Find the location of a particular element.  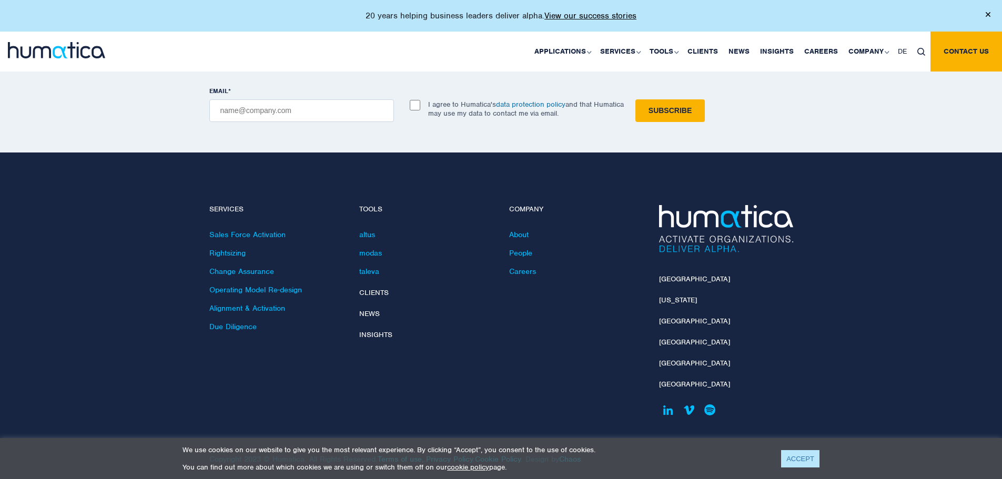

a: Services is located at coordinates (620, 52).